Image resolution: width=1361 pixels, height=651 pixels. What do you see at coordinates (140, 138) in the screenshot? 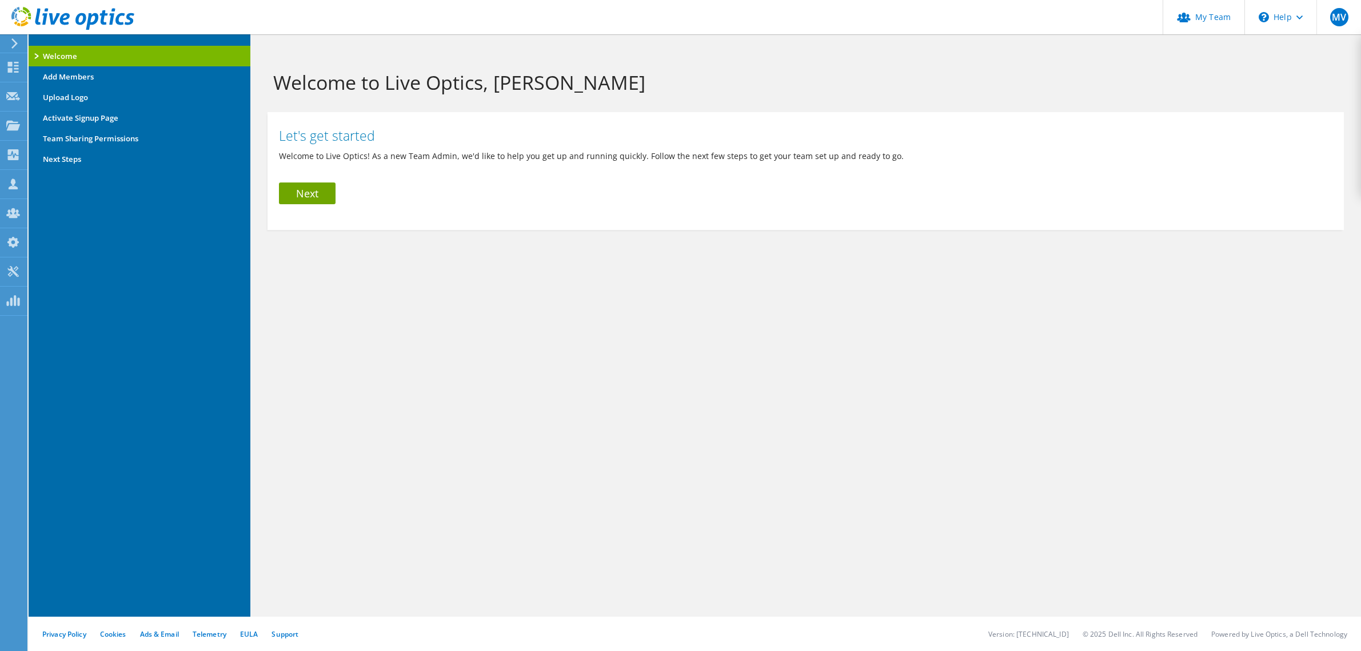
I see `li: Team Sharing Permissions` at bounding box center [140, 138].